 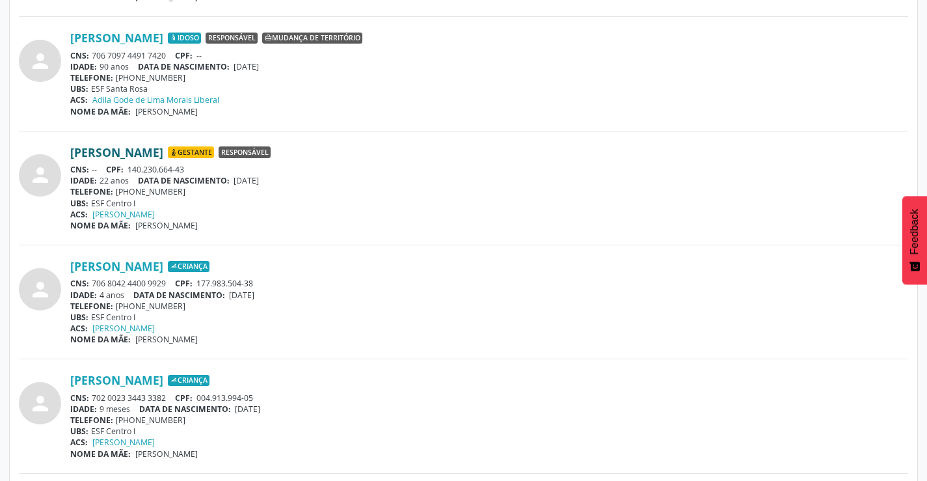 I want to click on div: 90 anos, so click(x=489, y=66).